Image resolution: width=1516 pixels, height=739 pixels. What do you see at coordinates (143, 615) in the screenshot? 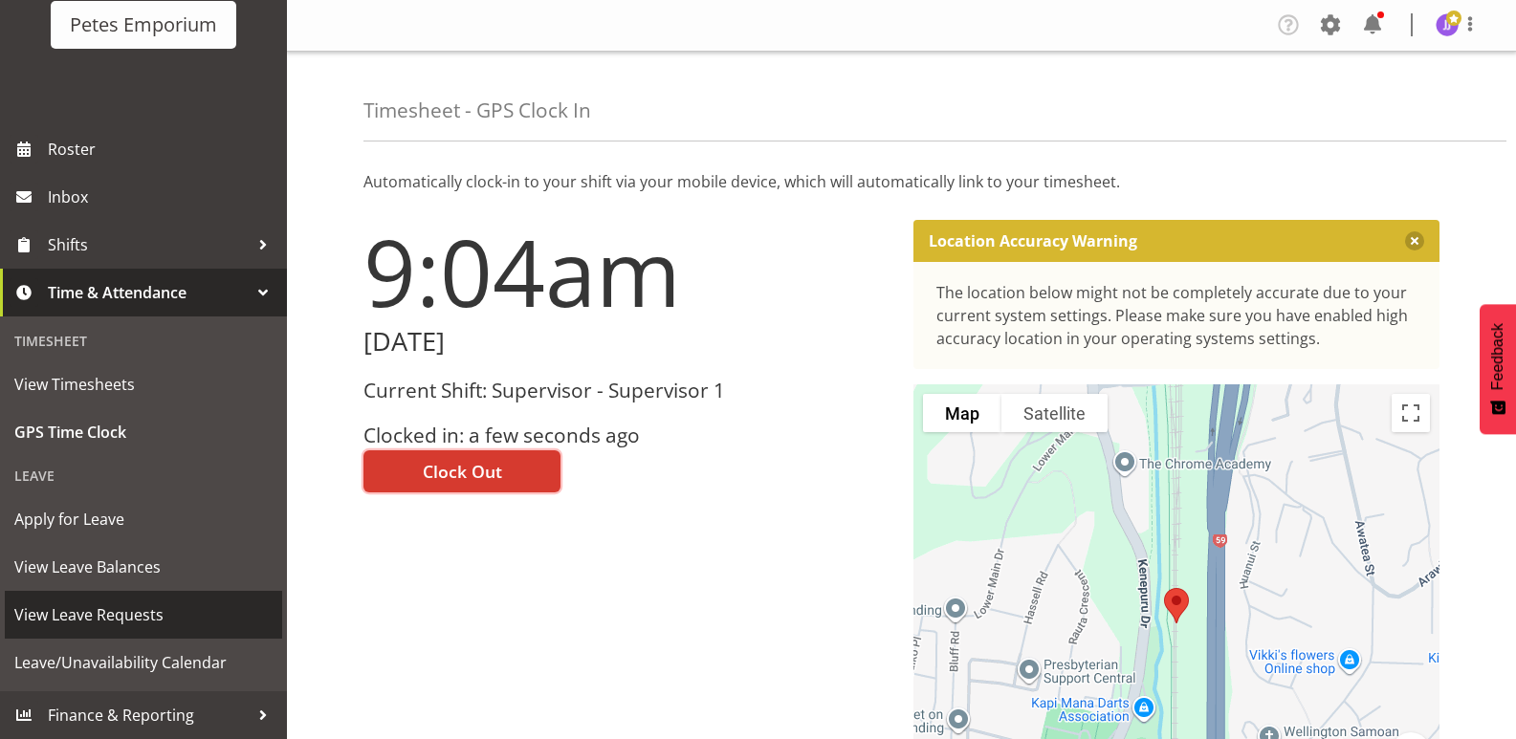
I see `a: View Leave Requests` at bounding box center [143, 615].